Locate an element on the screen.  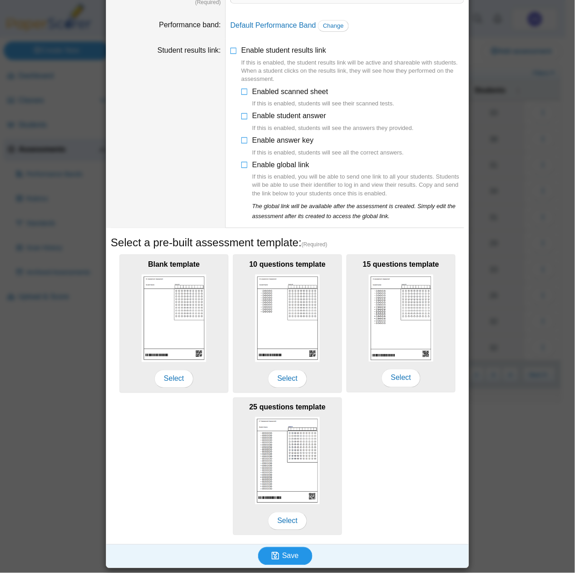
img: scan_sheet_25_questions.png is located at coordinates (288, 461).